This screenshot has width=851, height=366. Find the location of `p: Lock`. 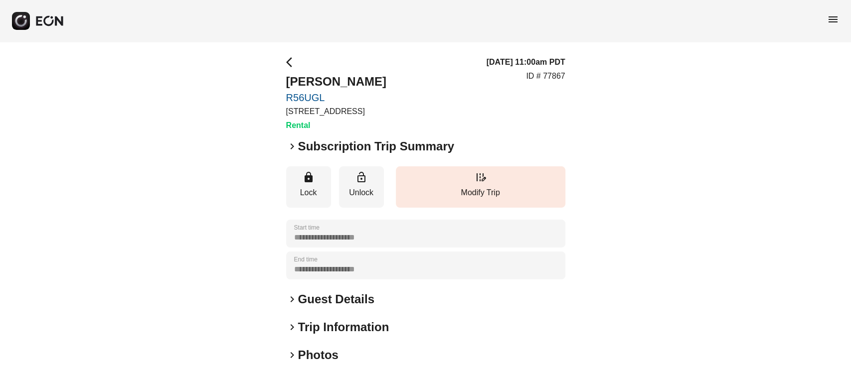

p: Lock is located at coordinates (309, 193).